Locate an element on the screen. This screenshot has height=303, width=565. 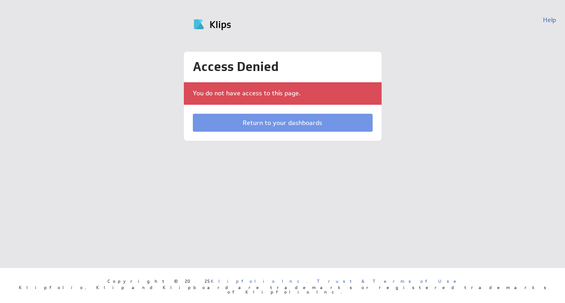
p: You do not have access to this page. is located at coordinates (283, 94).